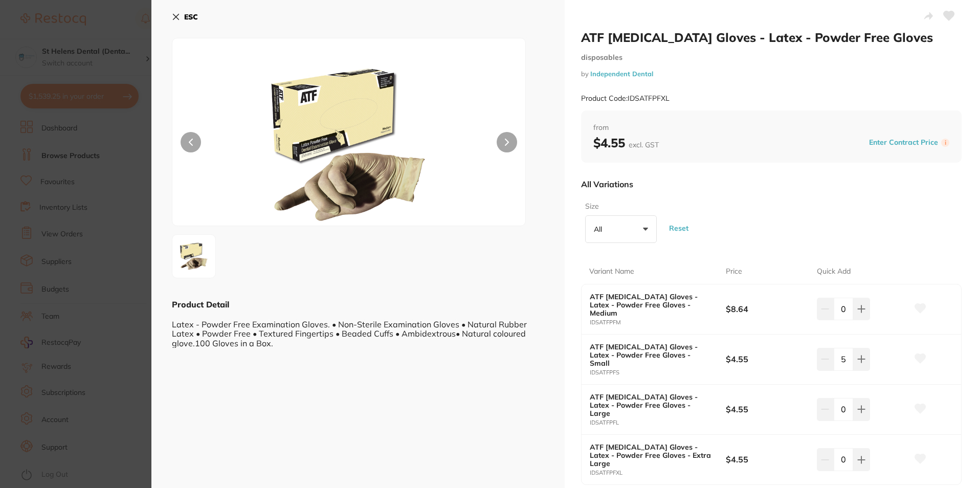 The height and width of the screenshot is (488, 978). I want to click on small: disposables, so click(772, 57).